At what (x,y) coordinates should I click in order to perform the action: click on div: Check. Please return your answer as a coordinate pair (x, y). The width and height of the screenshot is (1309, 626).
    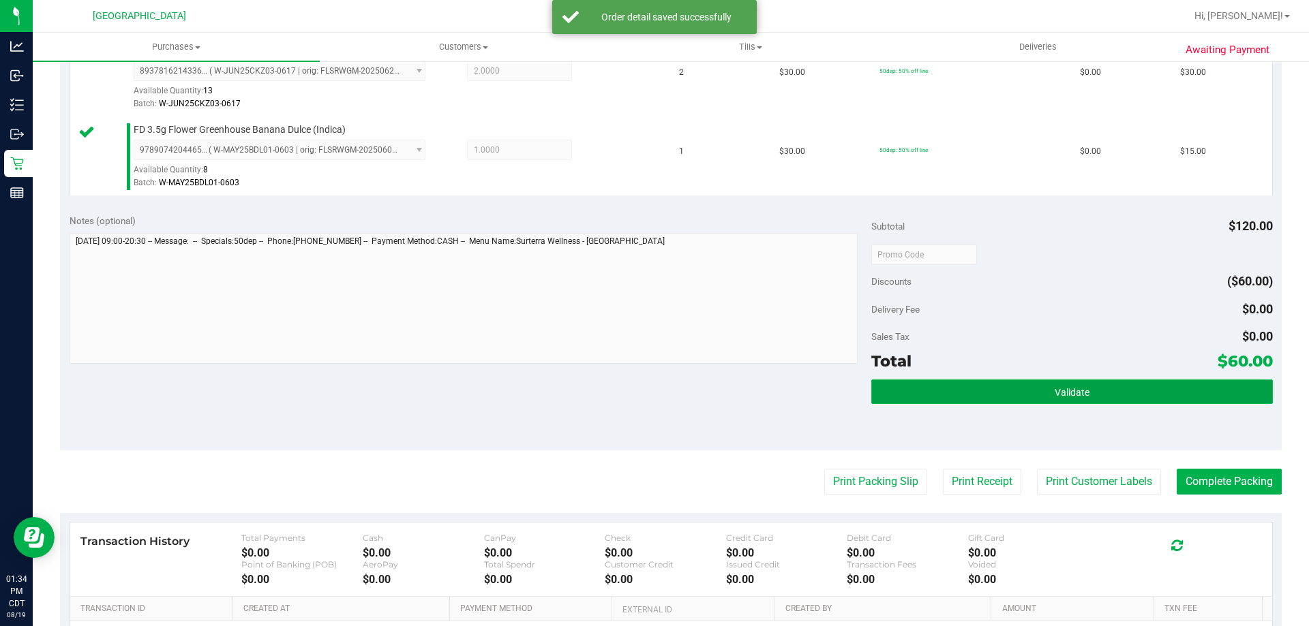
    Looking at the image, I should click on (665, 538).